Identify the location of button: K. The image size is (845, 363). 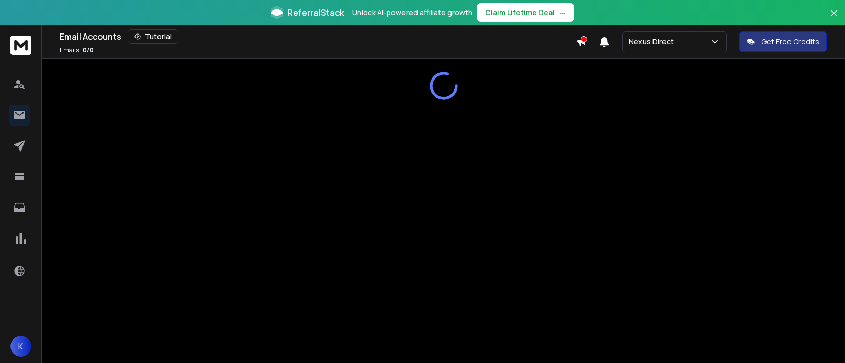
(21, 346).